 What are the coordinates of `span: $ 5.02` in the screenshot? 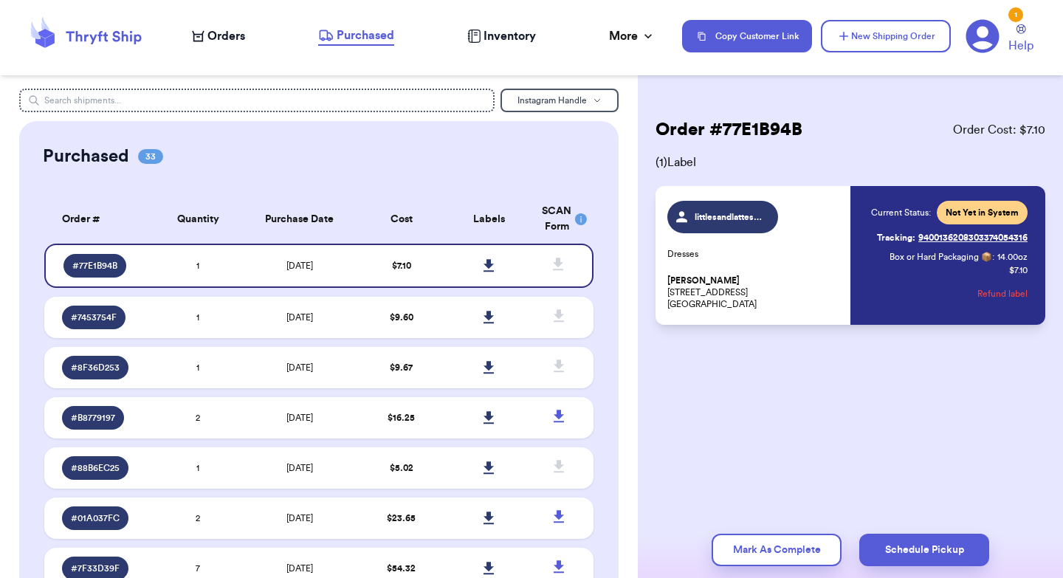 It's located at (402, 468).